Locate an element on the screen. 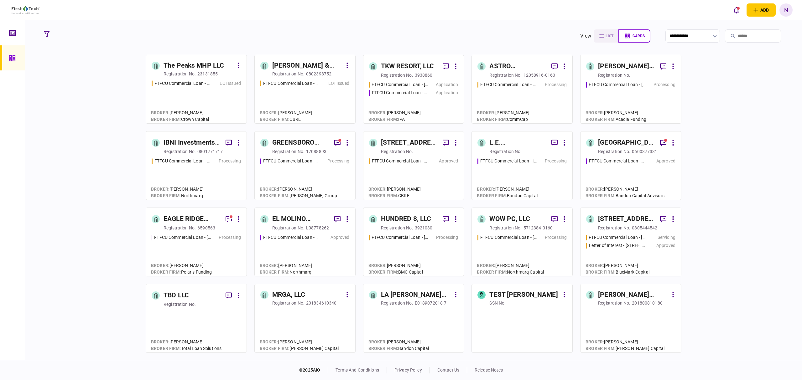 This screenshot has height=380, width=802. div: GREENSBORO ESTATES LLC is located at coordinates (301, 143).